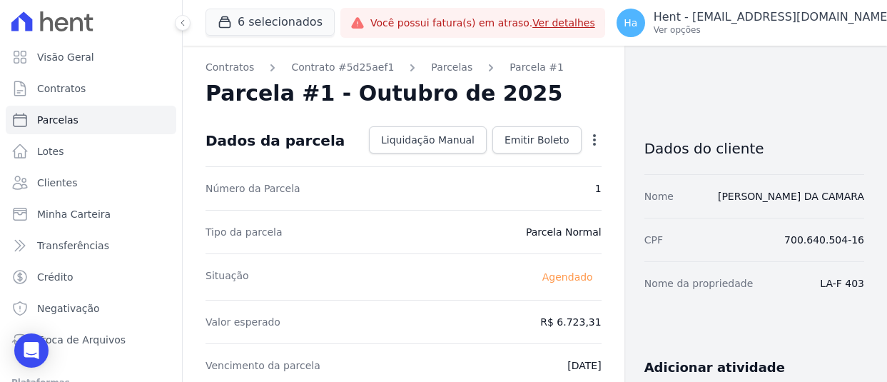 This screenshot has width=887, height=382. Describe the element at coordinates (227, 277) in the screenshot. I see `dt: Situação` at that location.